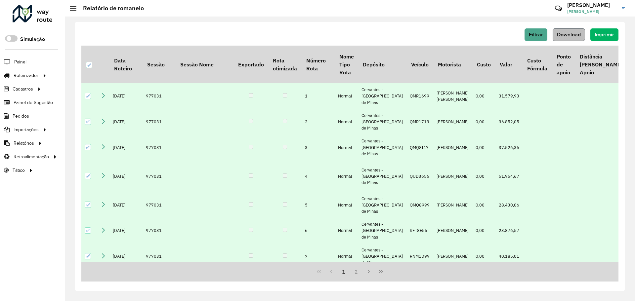  Describe the element at coordinates (604, 34) in the screenshot. I see `span: Imprimir` at that location.